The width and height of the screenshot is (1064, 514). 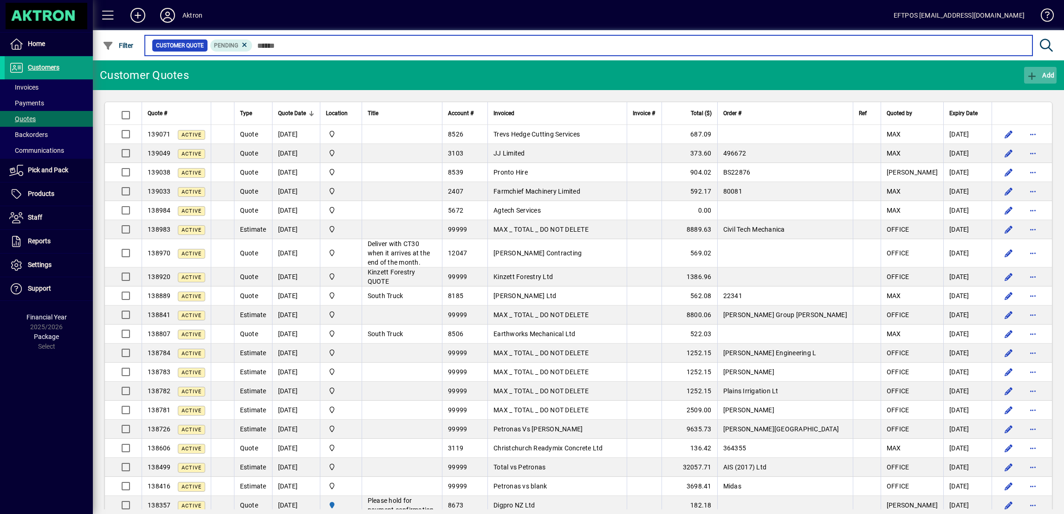 What do you see at coordinates (689, 315) in the screenshot?
I see `td: 8800.06` at bounding box center [689, 315].